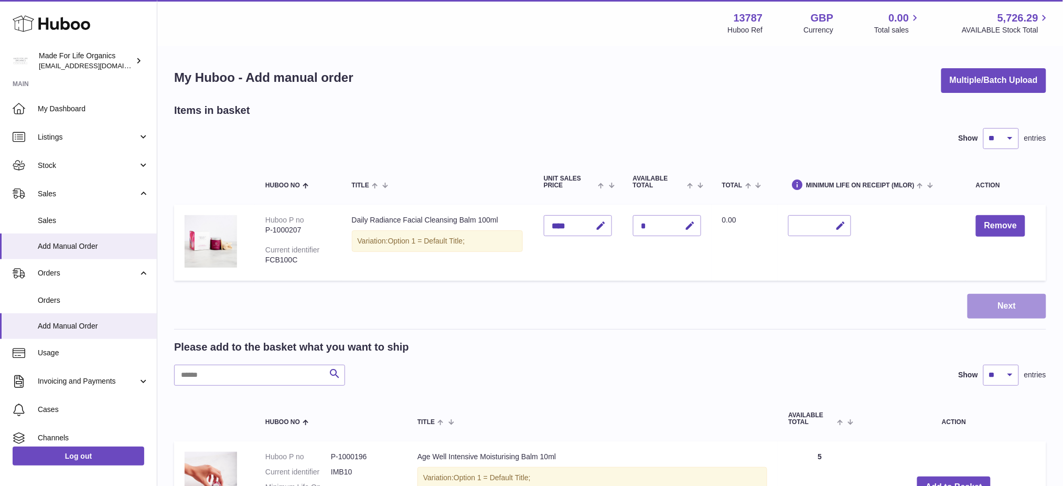 Image resolution: width=1063 pixels, height=486 pixels. What do you see at coordinates (732, 185) in the screenshot?
I see `span: Total` at bounding box center [732, 185].